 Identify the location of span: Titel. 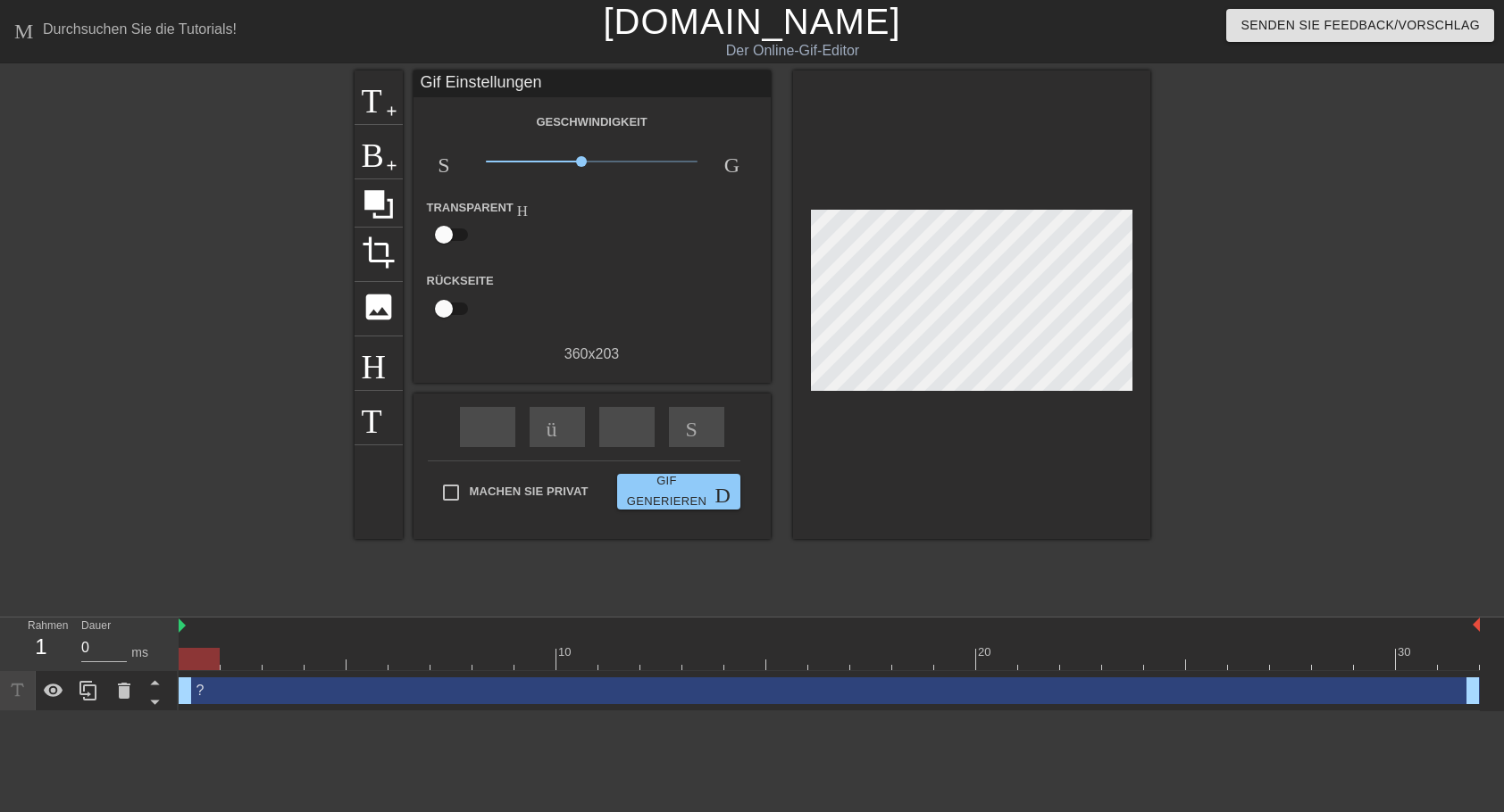
(378, 95).